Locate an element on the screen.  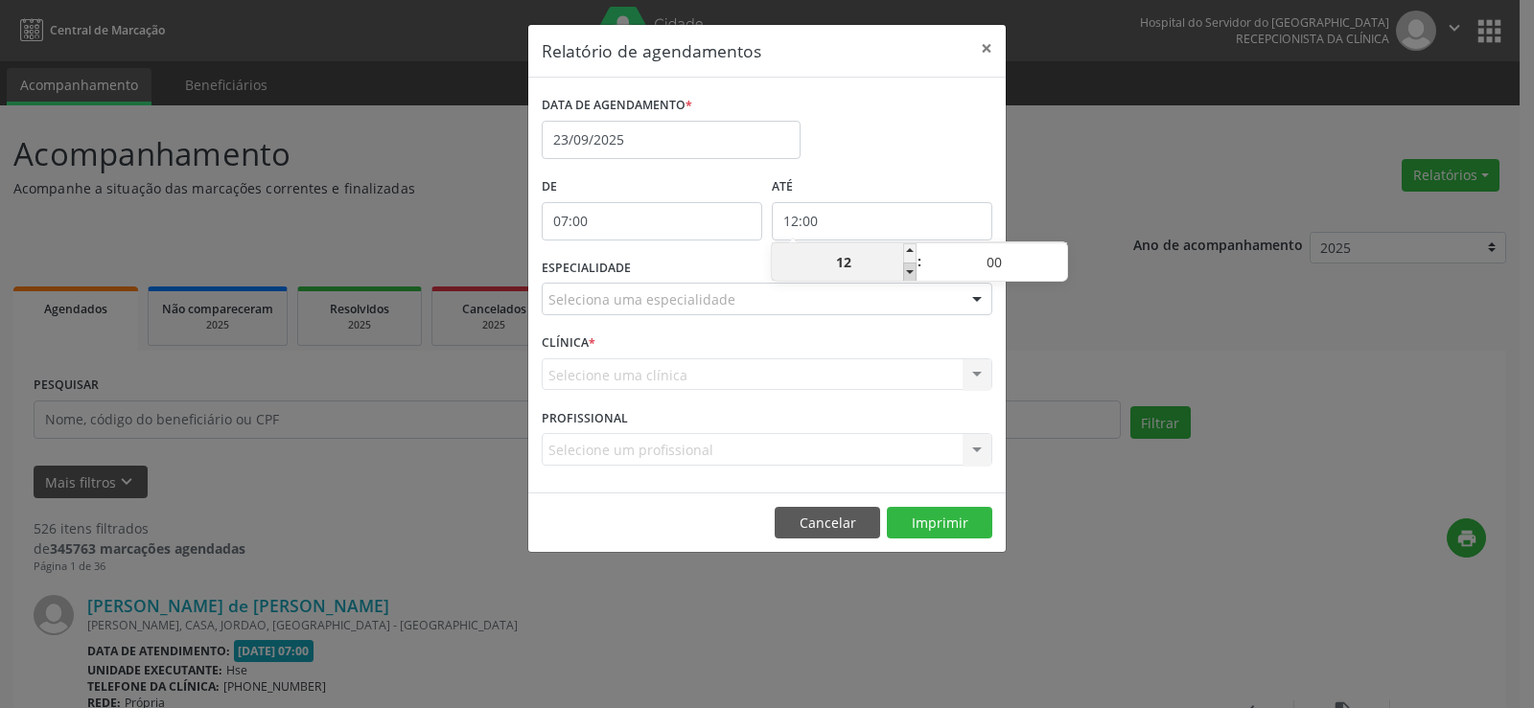
input: Selecione o horário inicial is located at coordinates (652, 221).